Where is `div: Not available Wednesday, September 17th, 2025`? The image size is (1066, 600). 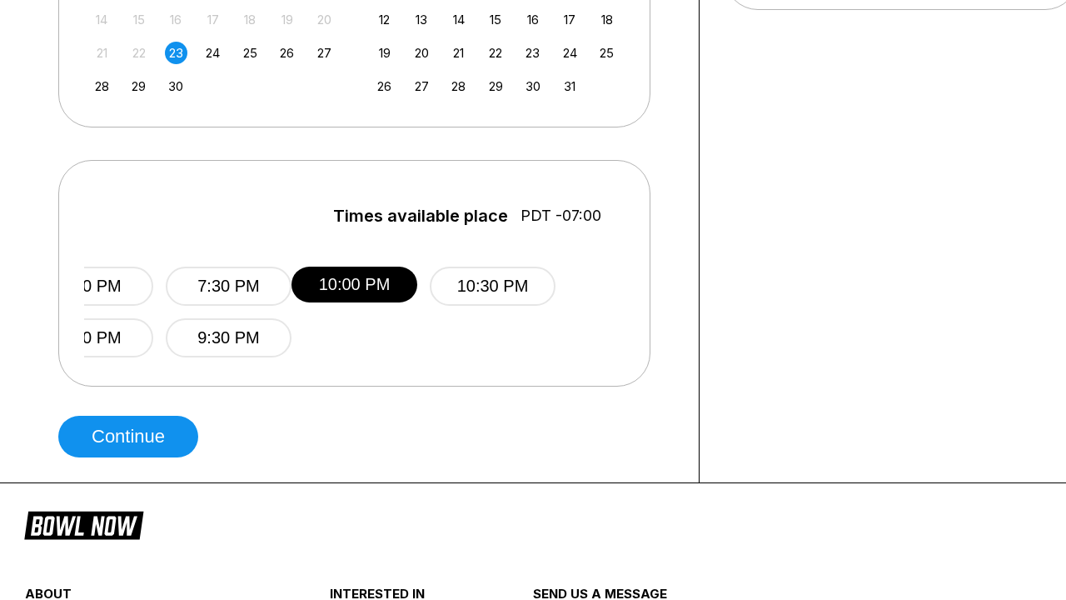 div: Not available Wednesday, September 17th, 2025 is located at coordinates (212, 19).